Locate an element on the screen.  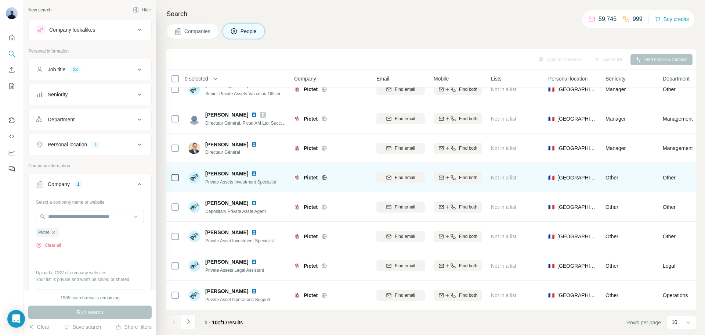
div: Select a company name or website is located at coordinates (90, 201).